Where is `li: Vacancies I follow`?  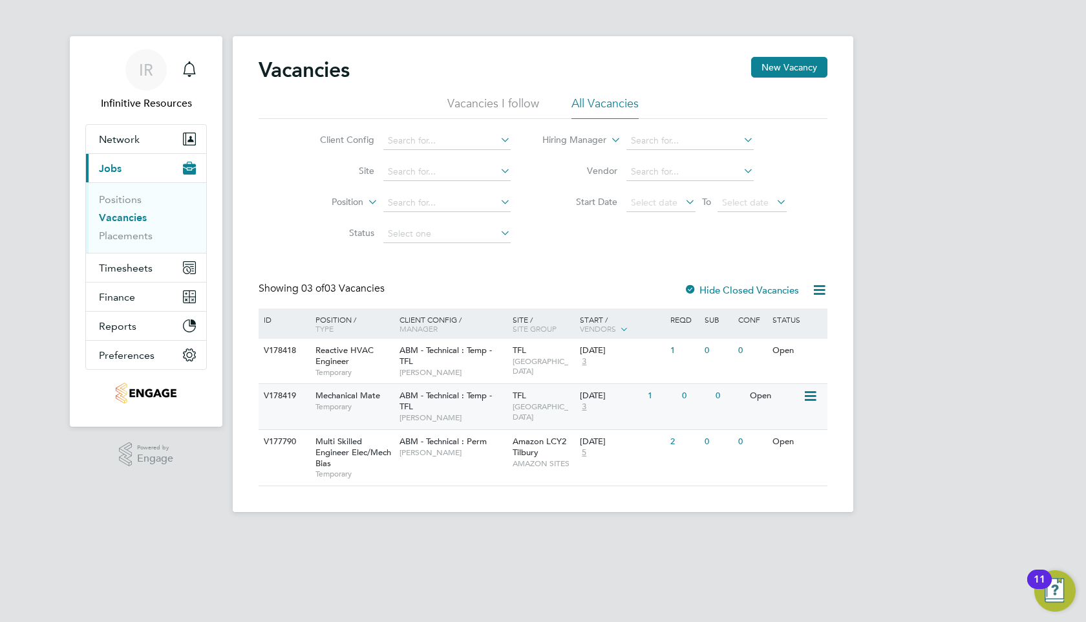 li: Vacancies I follow is located at coordinates (493, 107).